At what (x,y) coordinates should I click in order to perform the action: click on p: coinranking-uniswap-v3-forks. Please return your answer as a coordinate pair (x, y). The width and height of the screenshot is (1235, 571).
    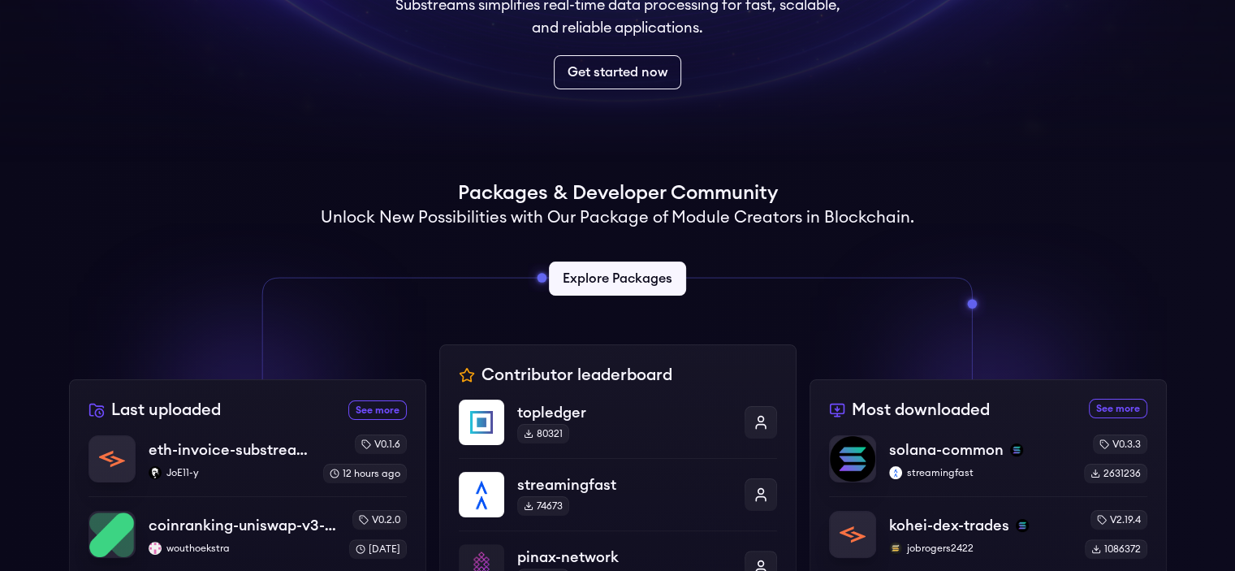
    Looking at the image, I should click on (242, 525).